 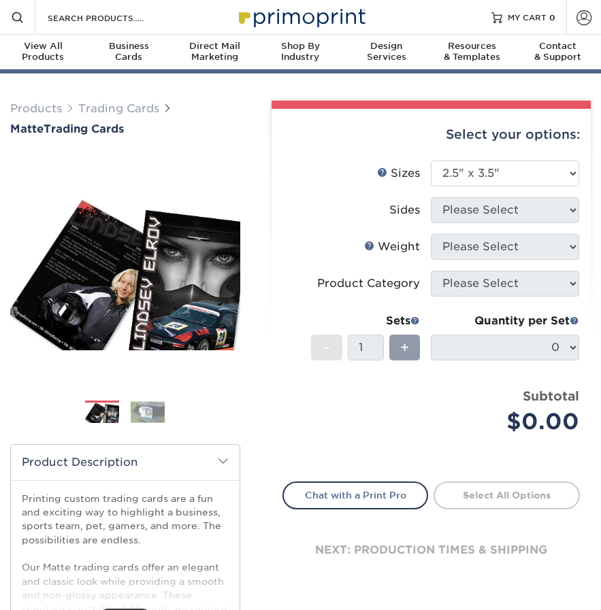 What do you see at coordinates (214, 46) in the screenshot?
I see `span: Direct Mail` at bounding box center [214, 46].